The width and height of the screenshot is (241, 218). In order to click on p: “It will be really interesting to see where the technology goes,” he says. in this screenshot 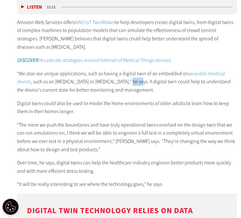, I will do `click(127, 185)`.